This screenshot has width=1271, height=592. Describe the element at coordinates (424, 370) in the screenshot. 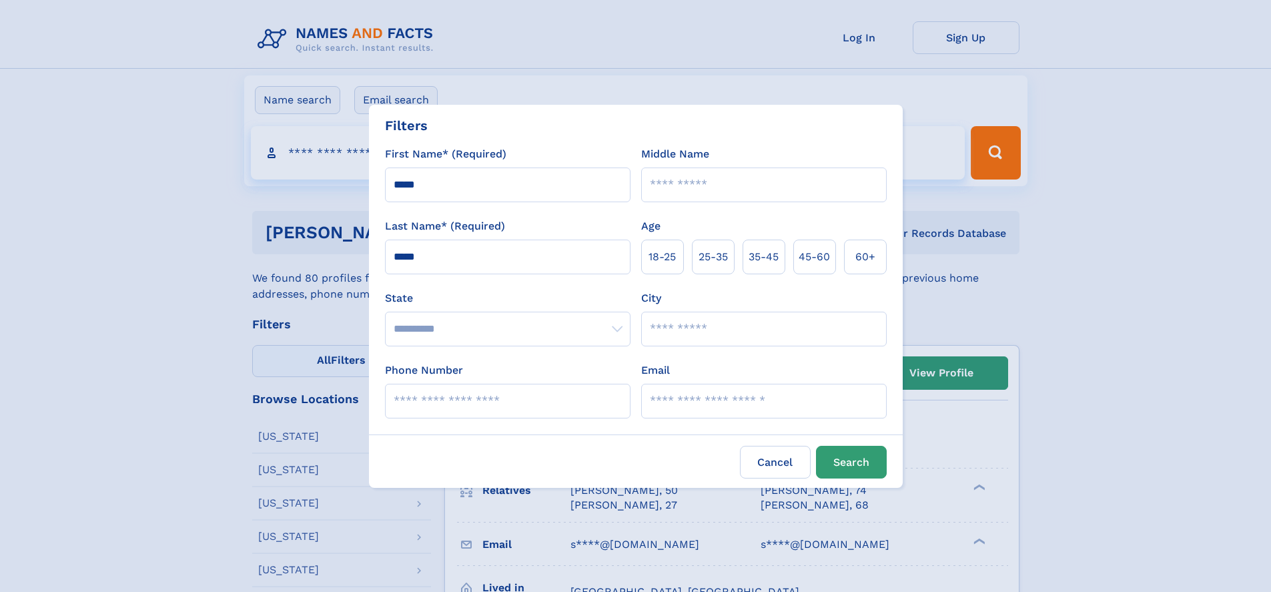

I see `label: Phone Number` at that location.